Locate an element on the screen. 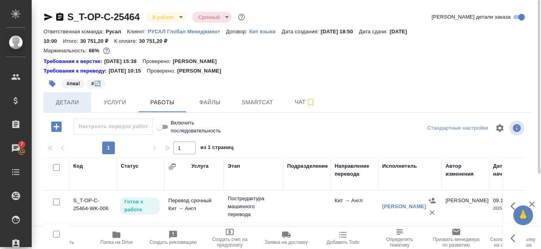 This screenshot has height=249, width=541. button: Удалить is located at coordinates (432, 212).